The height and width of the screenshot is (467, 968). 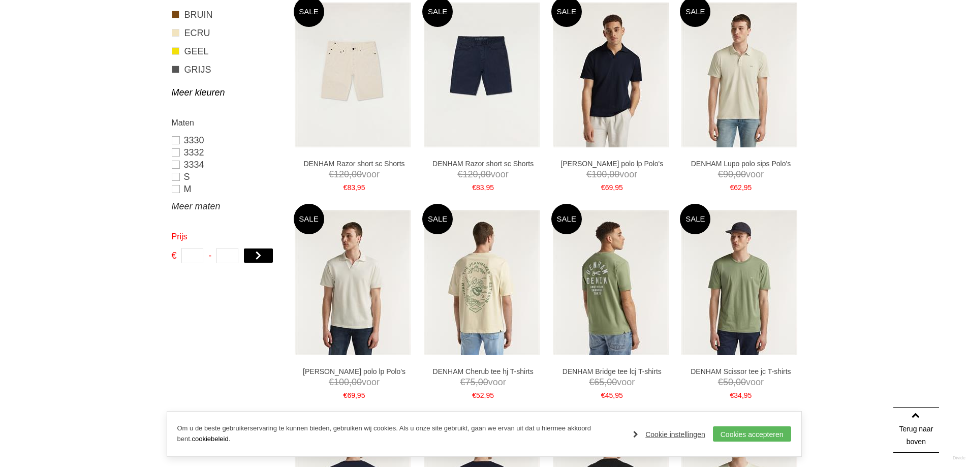 I want to click on a: Divide, so click(x=959, y=458).